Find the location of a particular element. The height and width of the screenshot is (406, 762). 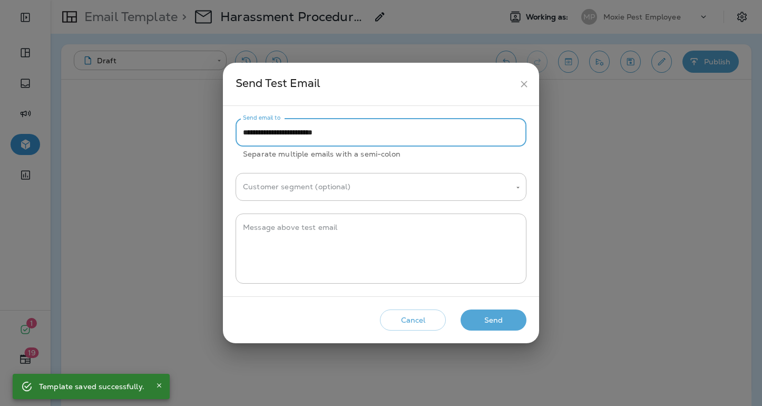

label: Send email to is located at coordinates (261, 118).